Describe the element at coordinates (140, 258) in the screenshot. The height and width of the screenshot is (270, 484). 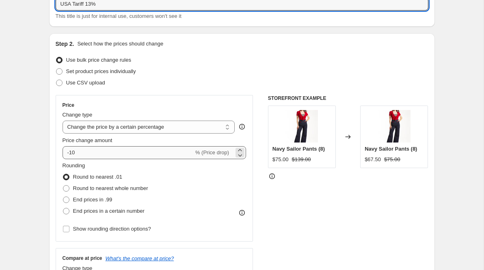
I see `button: What's the compare at price?` at that location.